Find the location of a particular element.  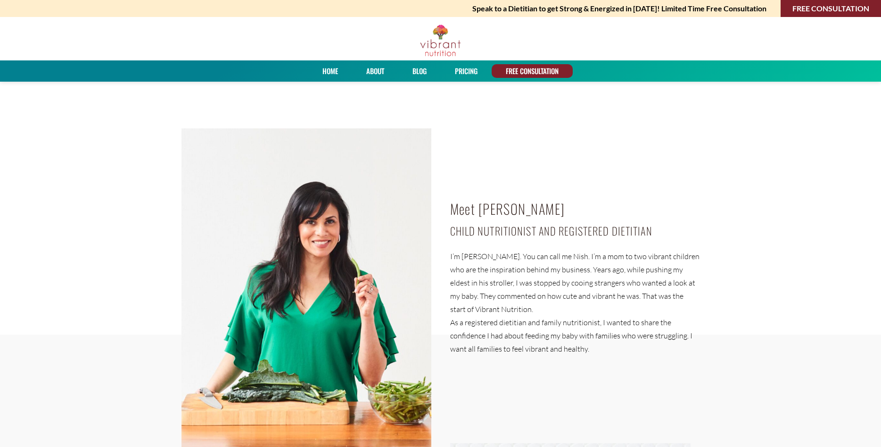

a: Home is located at coordinates (330, 71).